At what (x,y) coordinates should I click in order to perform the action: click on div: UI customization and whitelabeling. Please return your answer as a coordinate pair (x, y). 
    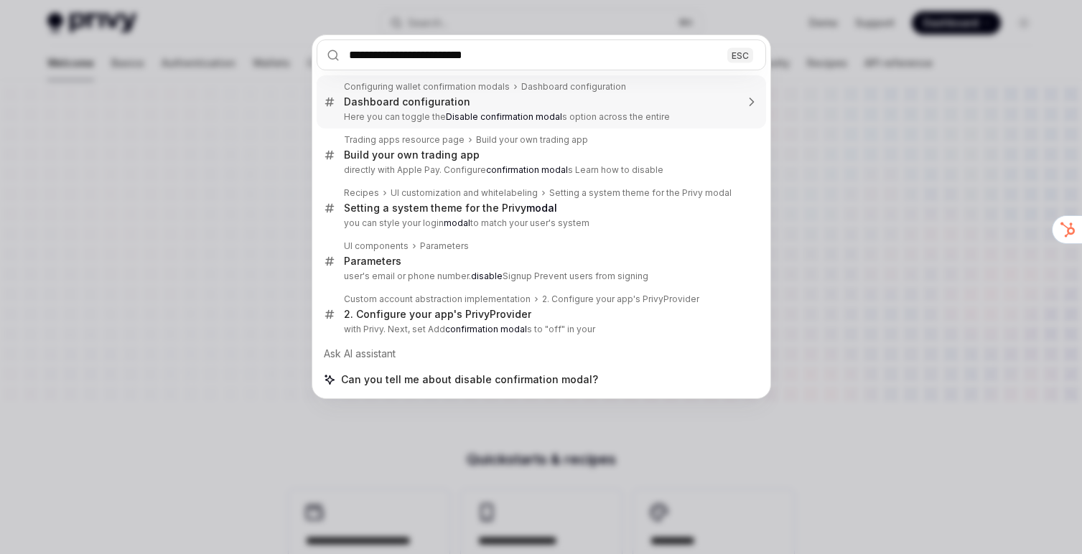
    Looking at the image, I should click on (464, 193).